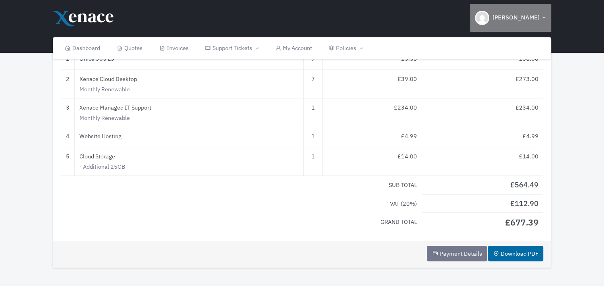 The width and height of the screenshot is (604, 293). Describe the element at coordinates (483, 60) in the screenshot. I see `td: £38.50` at that location.